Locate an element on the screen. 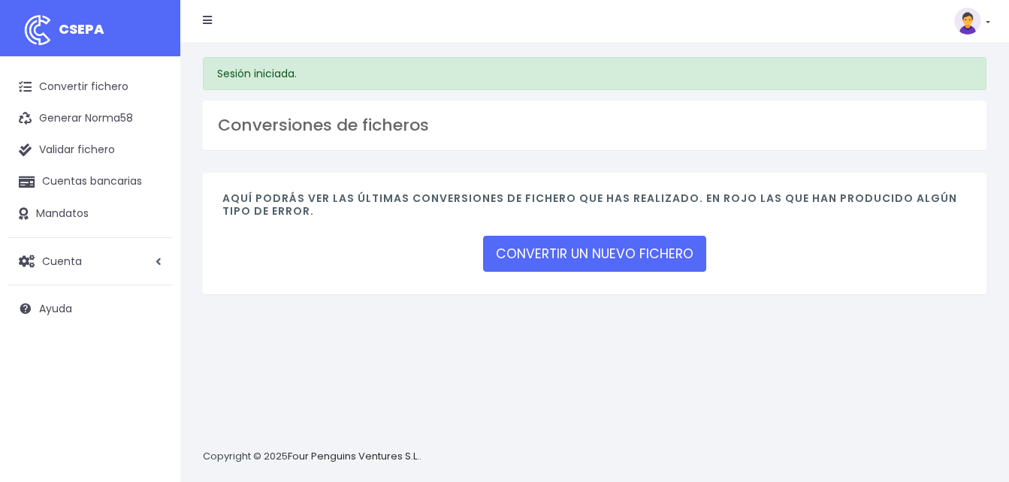 Image resolution: width=1009 pixels, height=482 pixels. h3: Conversiones de ficheros is located at coordinates (594, 125).